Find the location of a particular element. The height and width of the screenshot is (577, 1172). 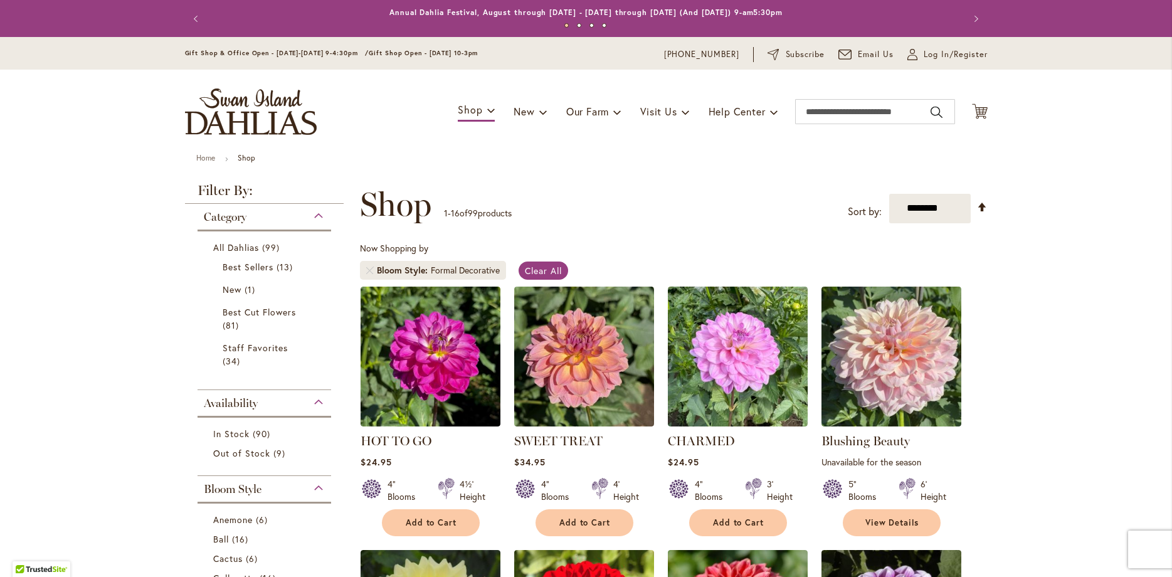

span: Our Farm is located at coordinates (587, 111).